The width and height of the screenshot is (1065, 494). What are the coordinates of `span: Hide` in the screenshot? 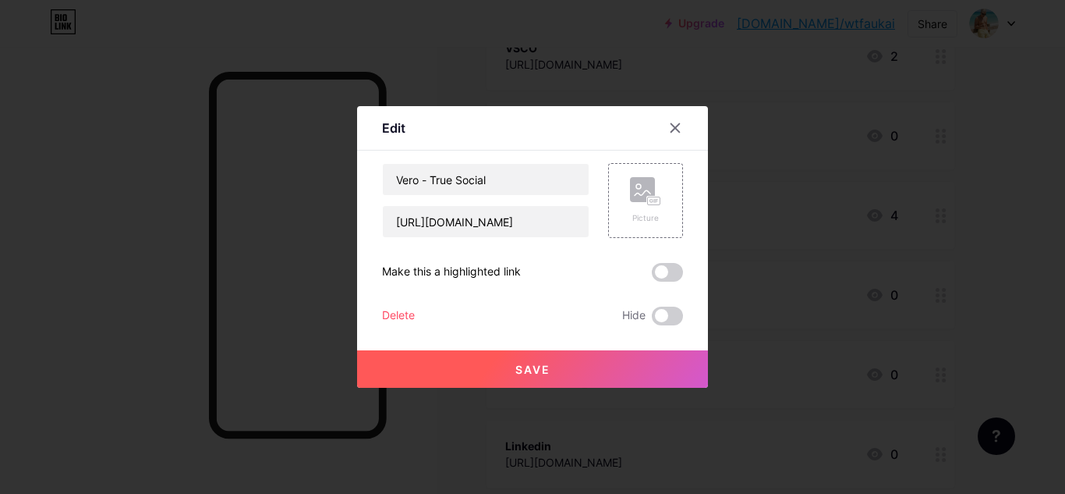 It's located at (634, 316).